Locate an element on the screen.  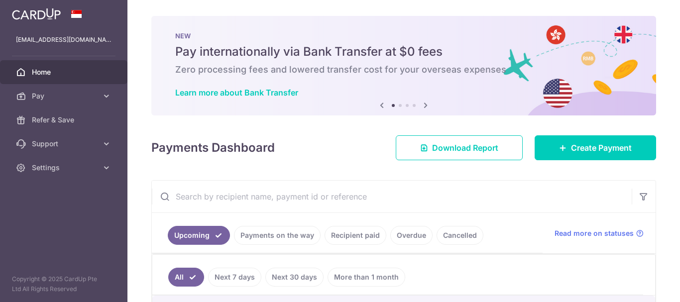
span: Support is located at coordinates (65, 144).